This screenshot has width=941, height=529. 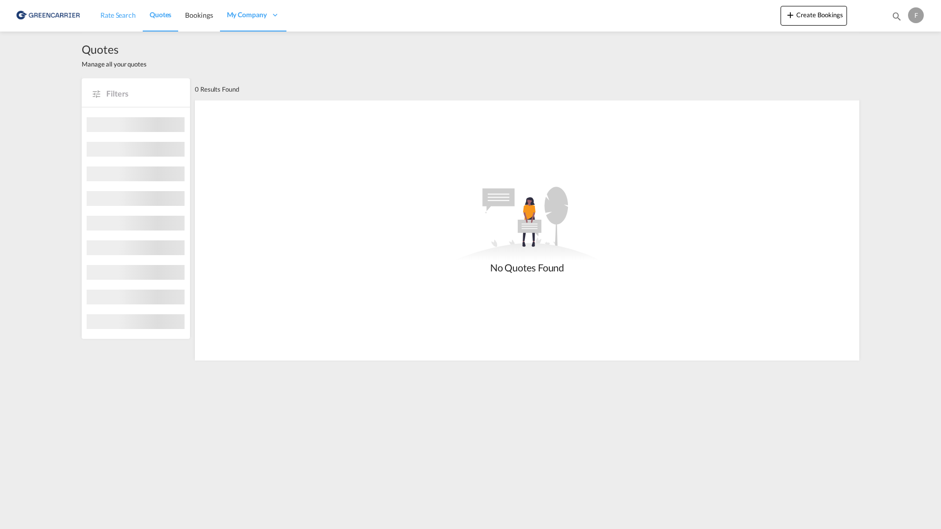 What do you see at coordinates (791, 15) in the screenshot?
I see `md-icon: icon-plus 400-fg` at bounding box center [791, 15].